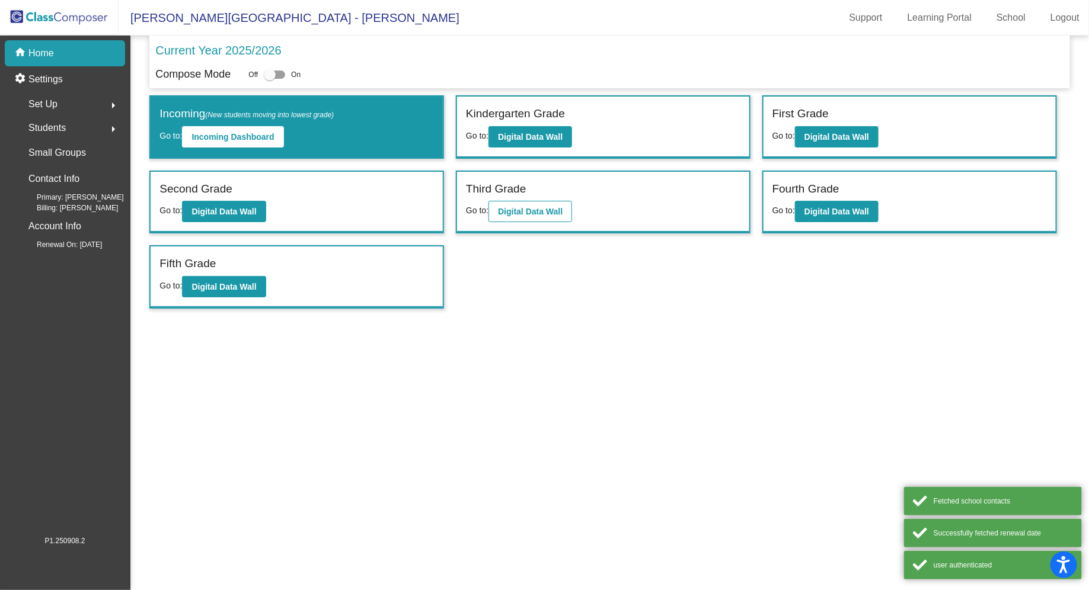 The width and height of the screenshot is (1089, 590). Describe the element at coordinates (21, 53) in the screenshot. I see `mat-icon: home` at that location.